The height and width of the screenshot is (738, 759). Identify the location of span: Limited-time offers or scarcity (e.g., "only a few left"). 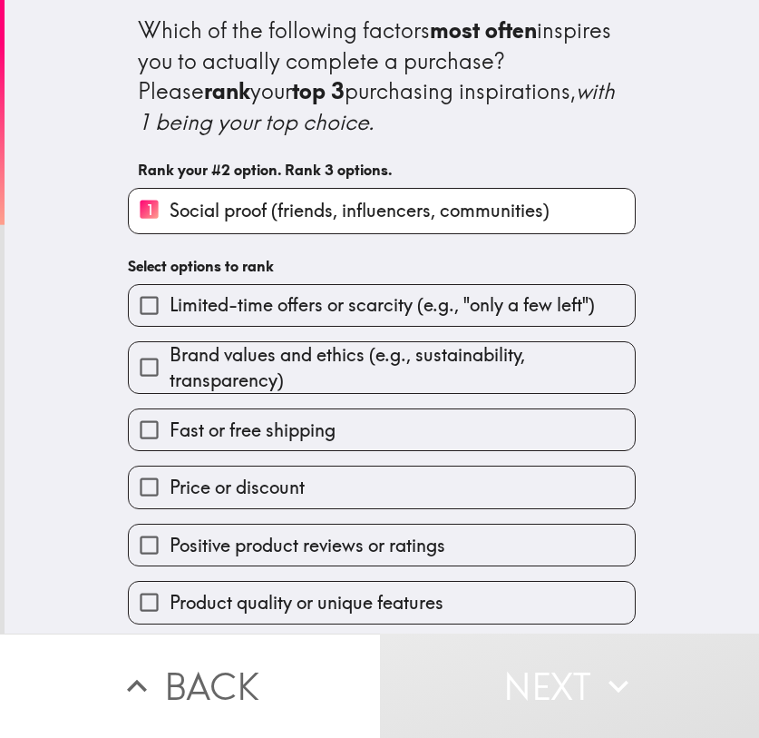
(382, 305).